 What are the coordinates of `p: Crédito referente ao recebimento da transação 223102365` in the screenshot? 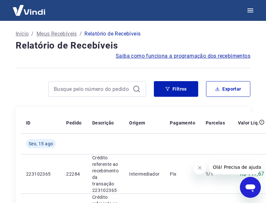 It's located at (105, 174).